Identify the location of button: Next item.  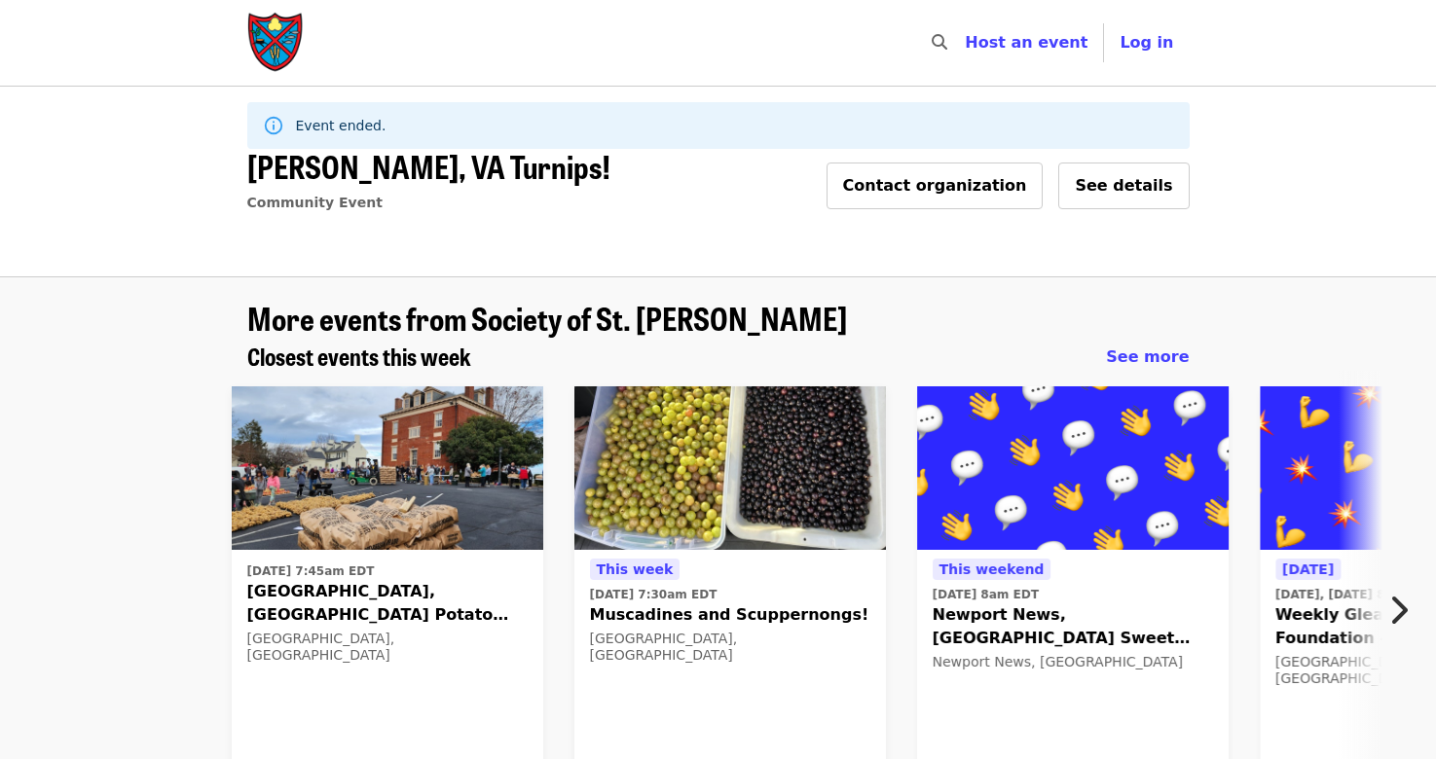
(1404, 610).